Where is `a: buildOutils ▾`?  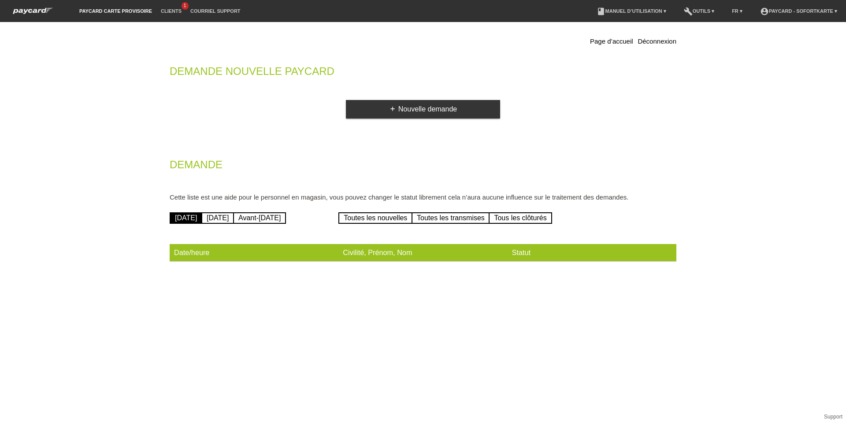
a: buildOutils ▾ is located at coordinates (699, 11).